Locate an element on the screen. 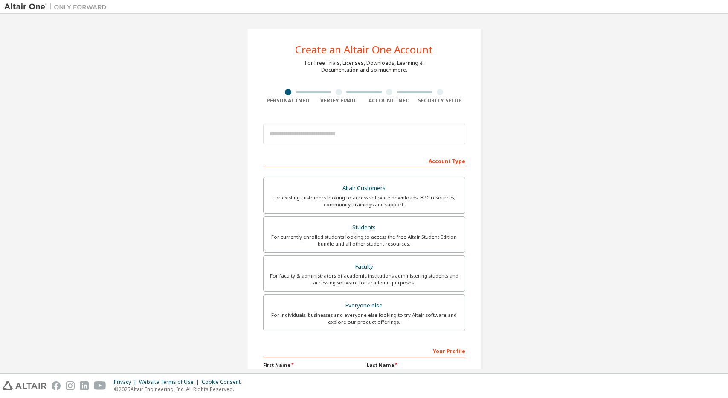 The image size is (728, 398). div: For individuals, businesses and everyone else looking to try Altair software and explore our prod... is located at coordinates (364, 318).